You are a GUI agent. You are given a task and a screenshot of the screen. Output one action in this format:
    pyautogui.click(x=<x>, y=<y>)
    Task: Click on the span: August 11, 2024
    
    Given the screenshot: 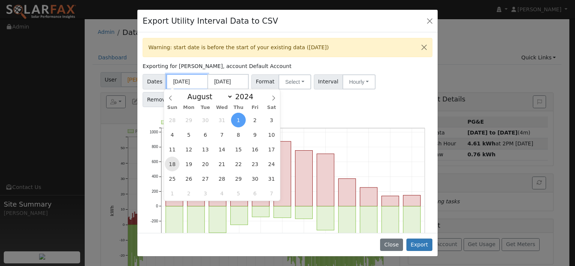 What is the action you would take?
    pyautogui.click(x=172, y=149)
    